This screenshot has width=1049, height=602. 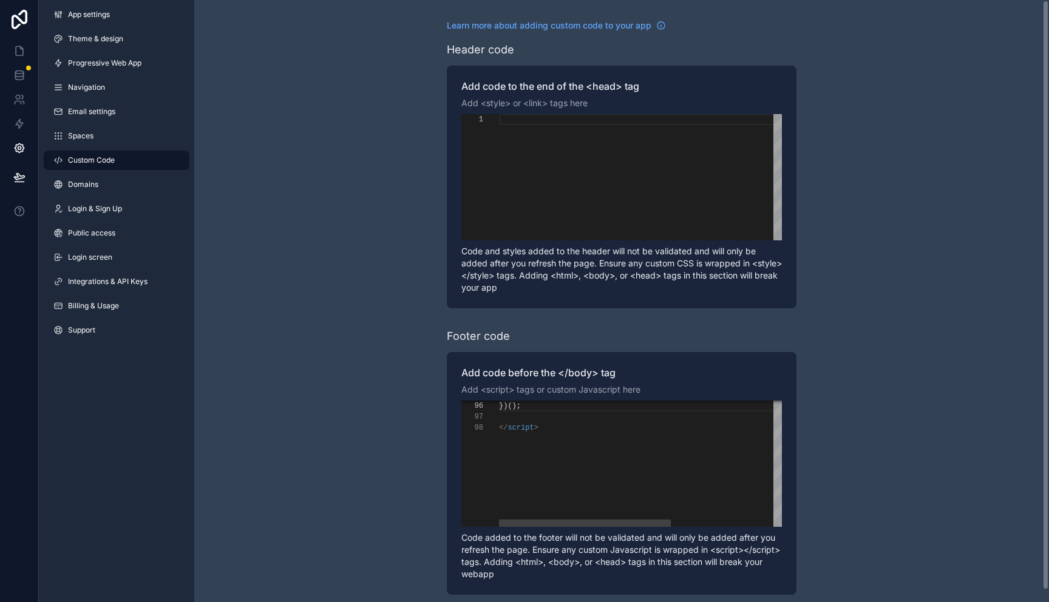 I want to click on span: Navigation, so click(x=86, y=87).